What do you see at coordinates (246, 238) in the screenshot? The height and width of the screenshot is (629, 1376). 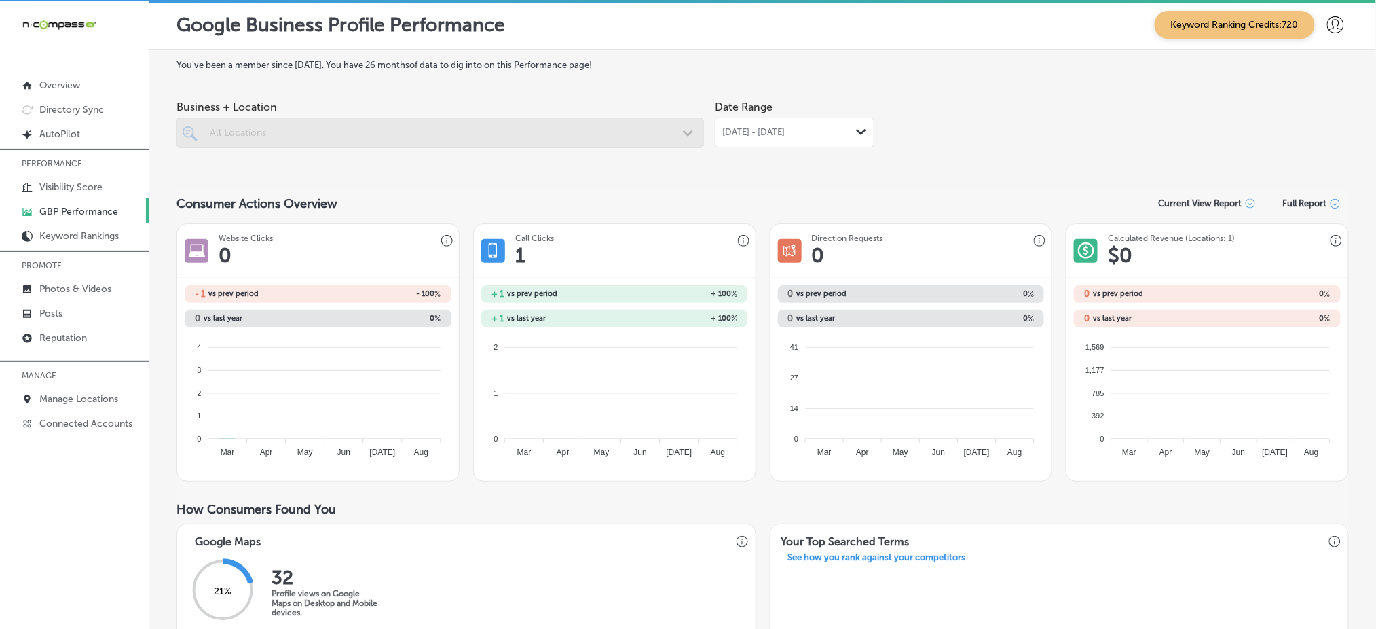 I see `h3: Website Clicks` at bounding box center [246, 238].